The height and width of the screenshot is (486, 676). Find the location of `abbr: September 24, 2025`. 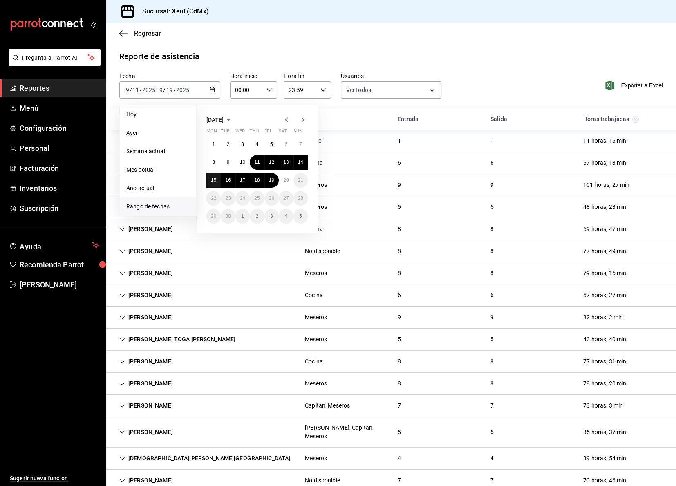

abbr: September 24, 2025 is located at coordinates (242, 198).